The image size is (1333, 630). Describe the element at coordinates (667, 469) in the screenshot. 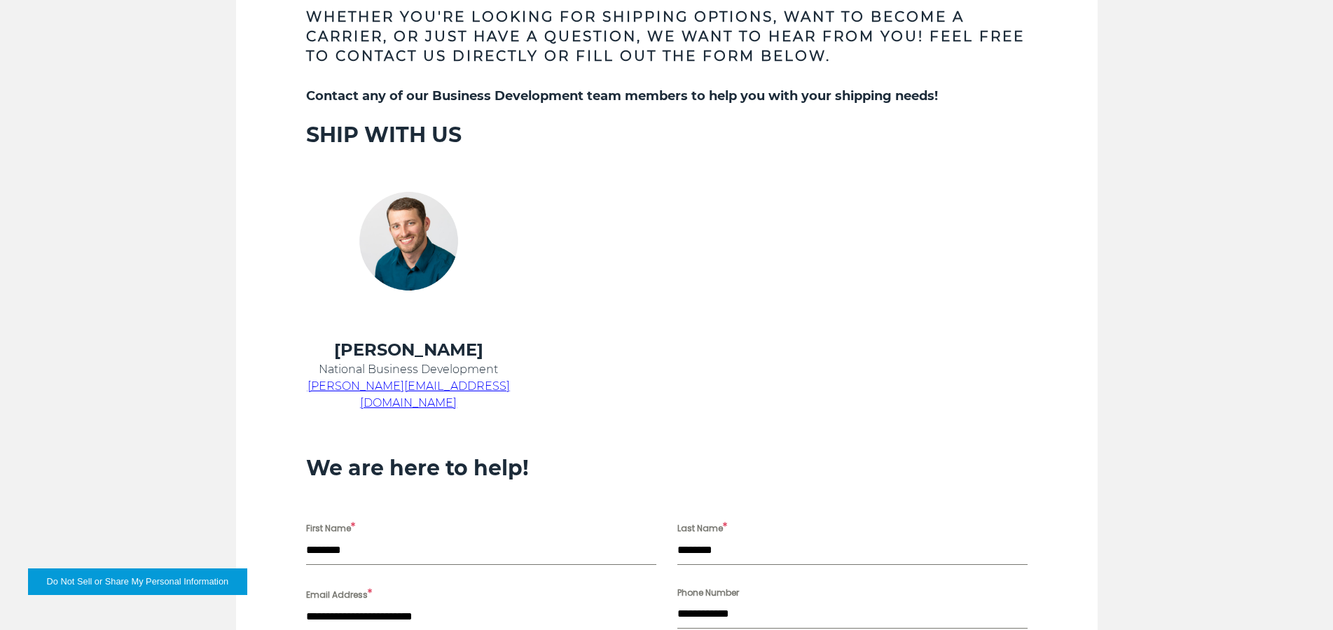

I see `h3: We are here to help!` at that location.